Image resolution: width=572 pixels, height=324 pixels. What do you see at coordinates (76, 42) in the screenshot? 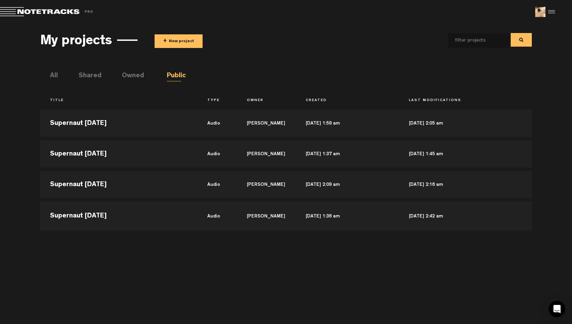
I see `h3: My projects` at bounding box center [76, 42].